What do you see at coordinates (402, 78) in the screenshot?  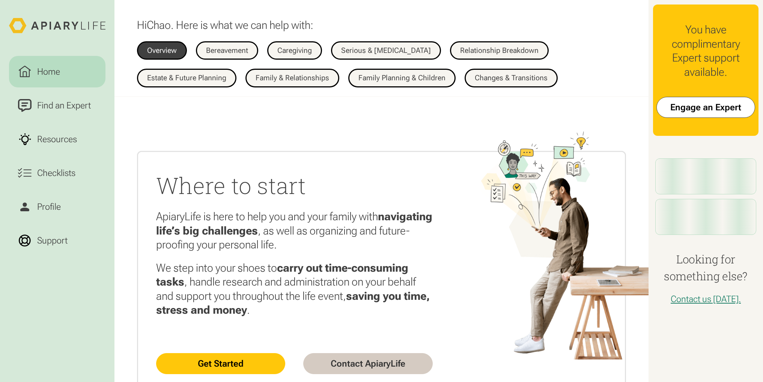 I see `a: Family Planning & Children` at bounding box center [402, 78].